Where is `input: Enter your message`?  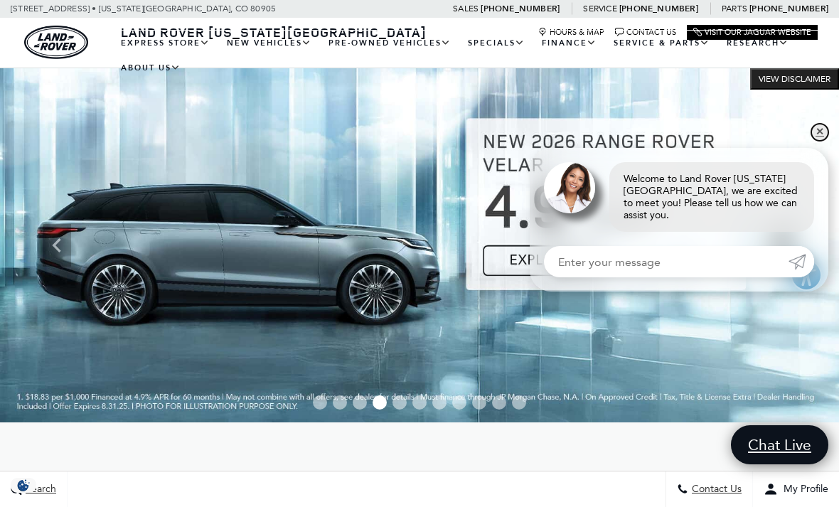 input: Enter your message is located at coordinates (666, 262).